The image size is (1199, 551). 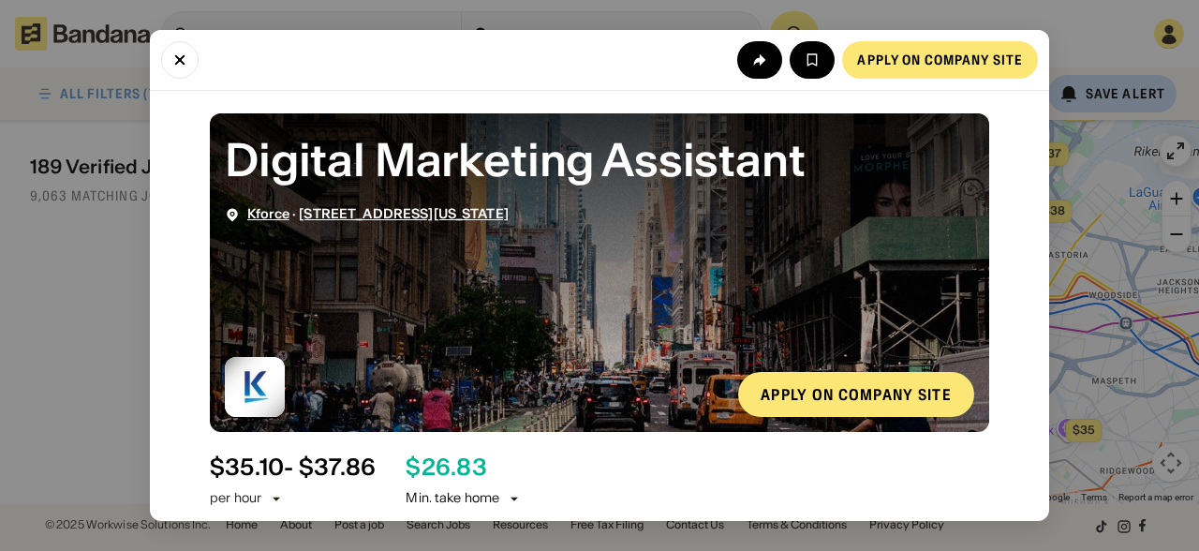 What do you see at coordinates (599, 159) in the screenshot?
I see `div: Digital Marketing Assistant` at bounding box center [599, 159].